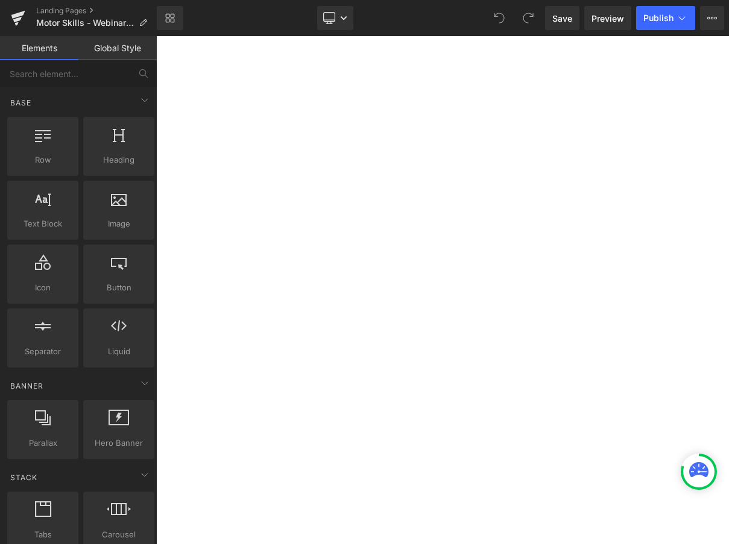 The image size is (729, 544). What do you see at coordinates (43, 352) in the screenshot?
I see `span: Separator` at bounding box center [43, 352].